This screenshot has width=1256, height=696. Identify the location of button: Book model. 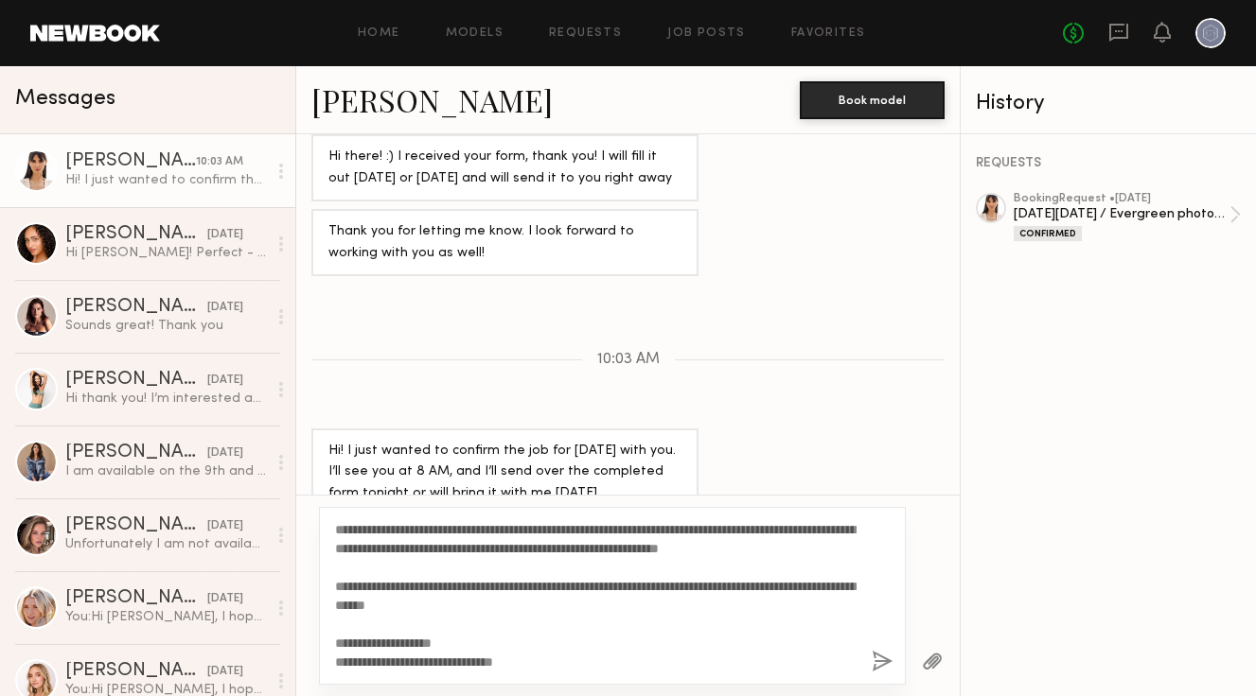
(872, 100).